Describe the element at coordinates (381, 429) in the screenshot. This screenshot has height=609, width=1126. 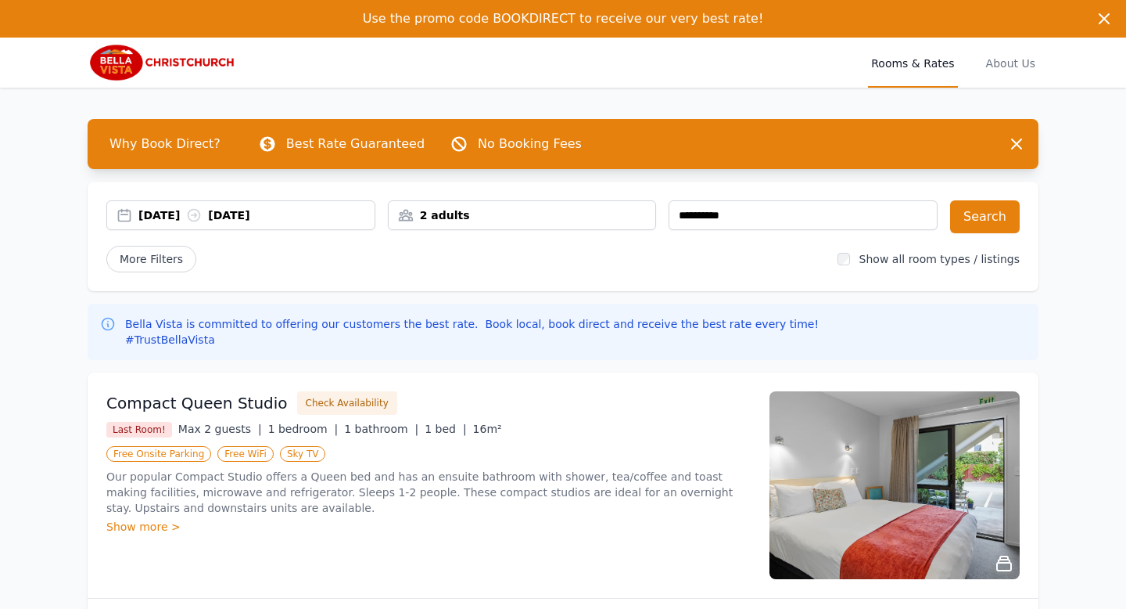
I see `span: 1 bathroom |` at that location.